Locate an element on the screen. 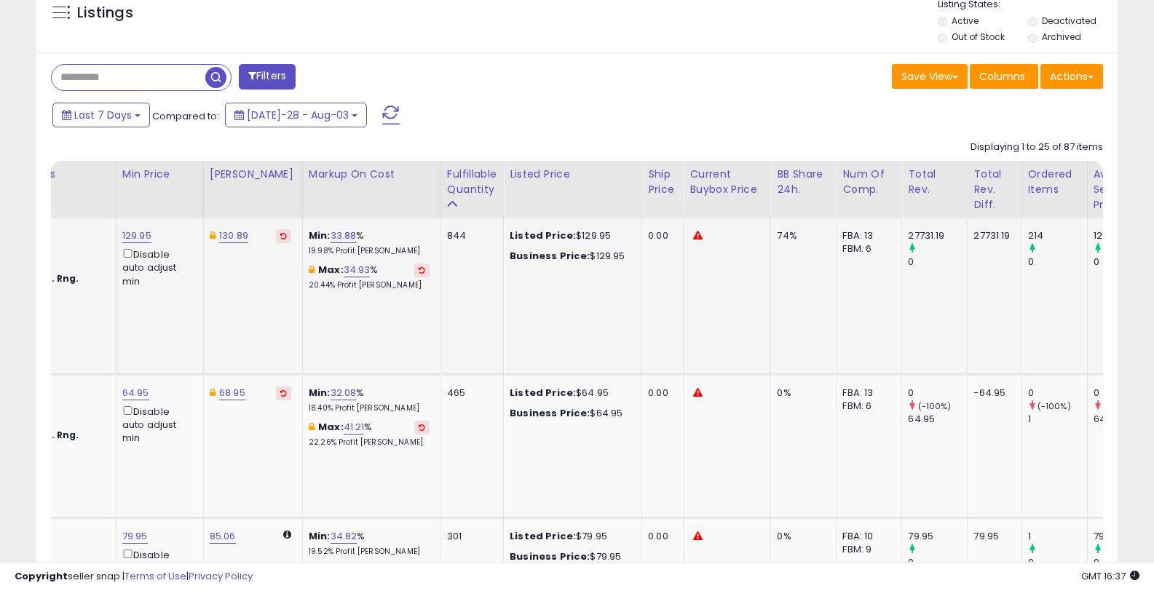 Image resolution: width=1154 pixels, height=591 pixels. div: Ordered Items is located at coordinates (1054, 182).